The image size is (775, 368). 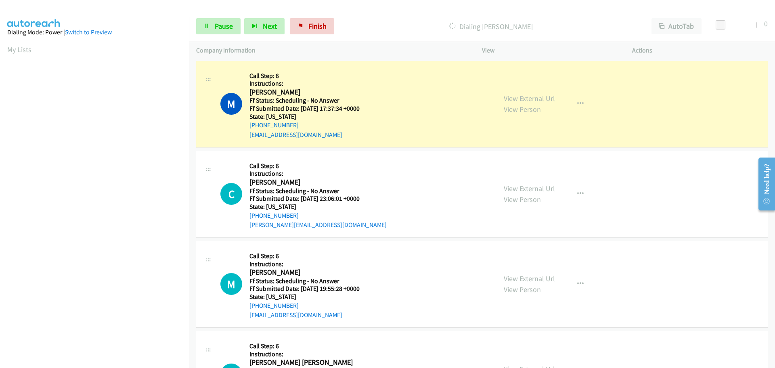 I want to click on div: Delay between calls (in seconds), so click(x=738, y=25).